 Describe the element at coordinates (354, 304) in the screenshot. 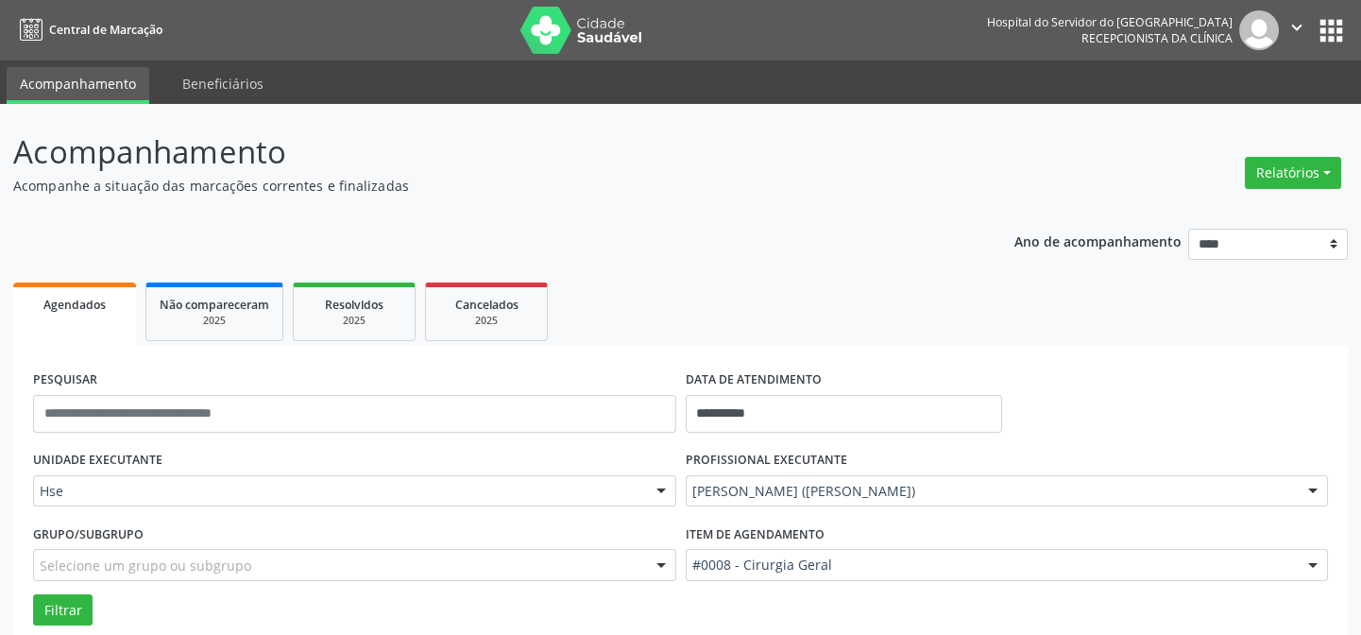

I see `span: Resolvidos` at that location.